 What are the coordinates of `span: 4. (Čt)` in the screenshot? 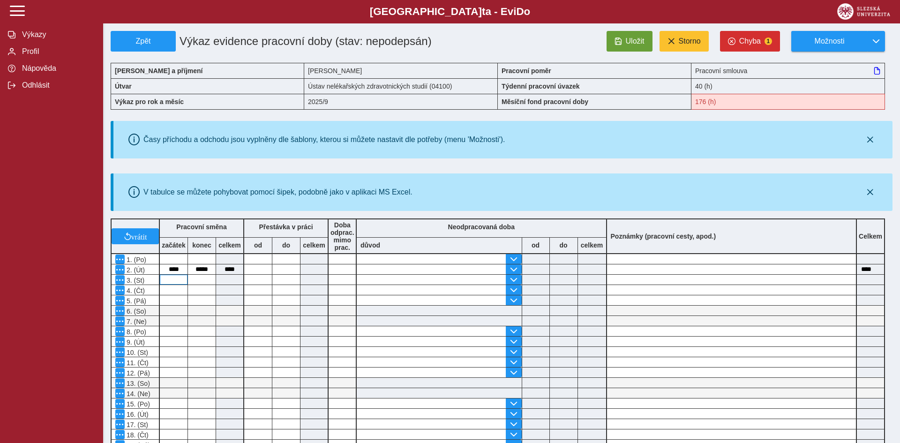 It's located at (135, 291).